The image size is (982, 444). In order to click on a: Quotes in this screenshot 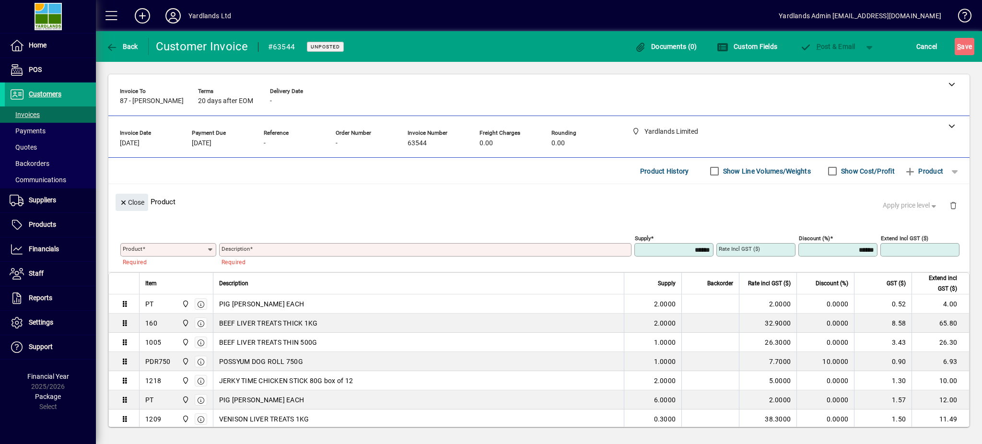, I will do `click(50, 147)`.